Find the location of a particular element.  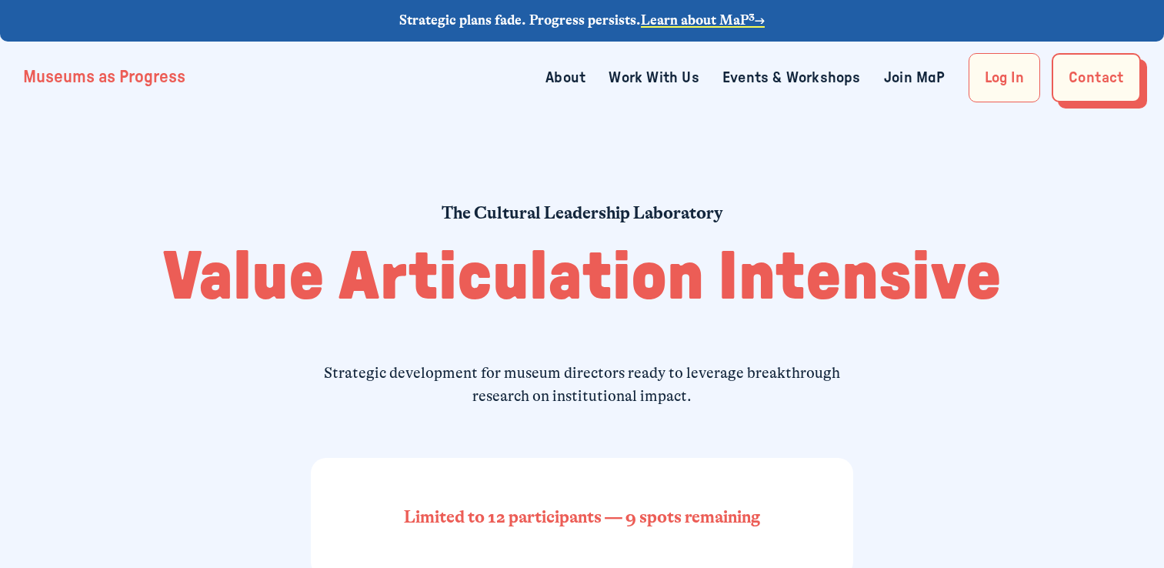

p: The Cultural Leadership Laboratory is located at coordinates (582, 213).